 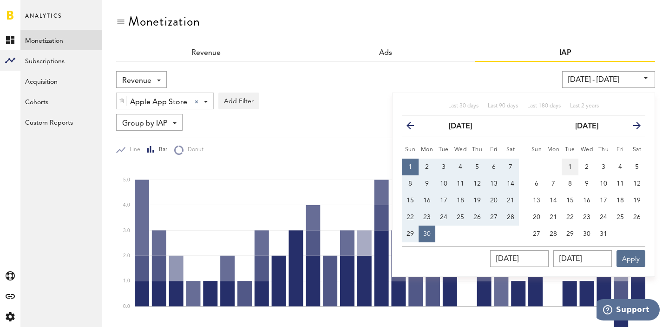 What do you see at coordinates (566, 53) in the screenshot?
I see `a: IAP` at bounding box center [566, 53].